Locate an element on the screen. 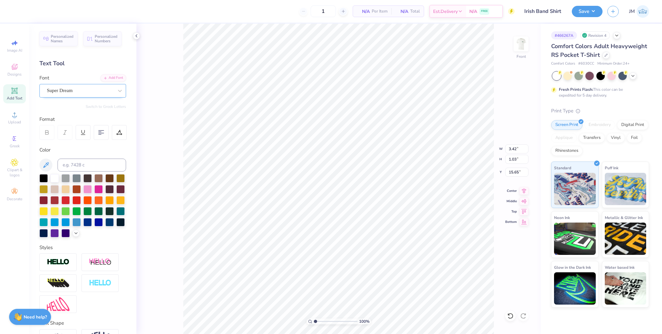  img: Puff Ink is located at coordinates (625, 189).